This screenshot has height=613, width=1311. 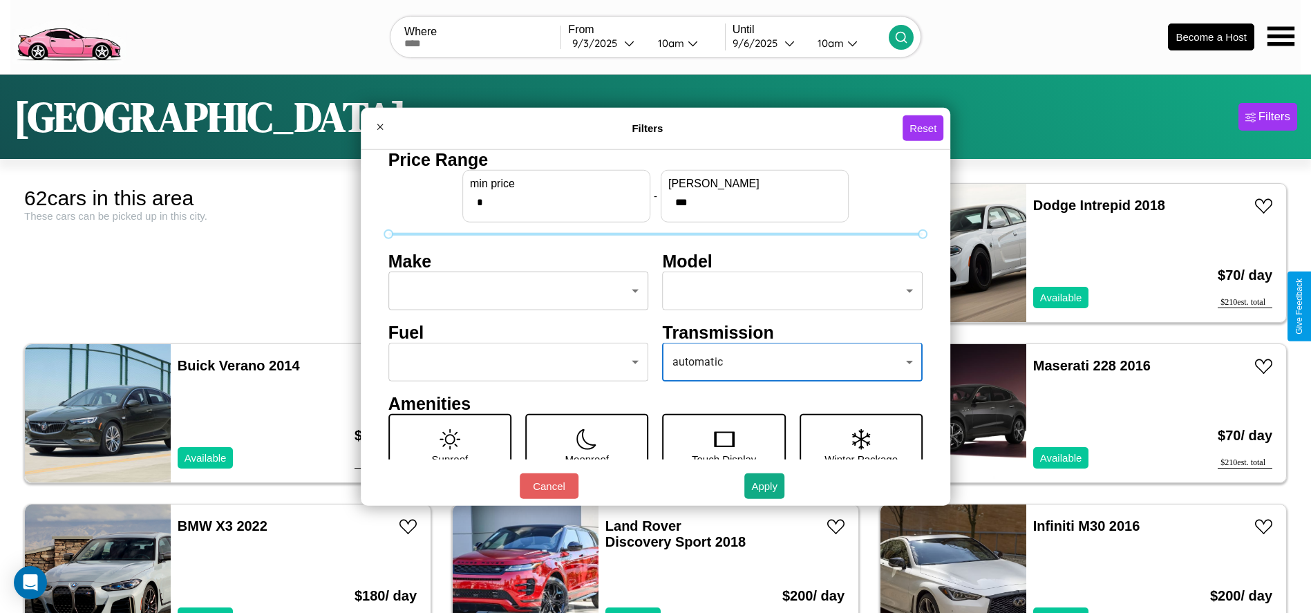 I want to click on div: 9 / 6 / 2025, so click(x=758, y=43).